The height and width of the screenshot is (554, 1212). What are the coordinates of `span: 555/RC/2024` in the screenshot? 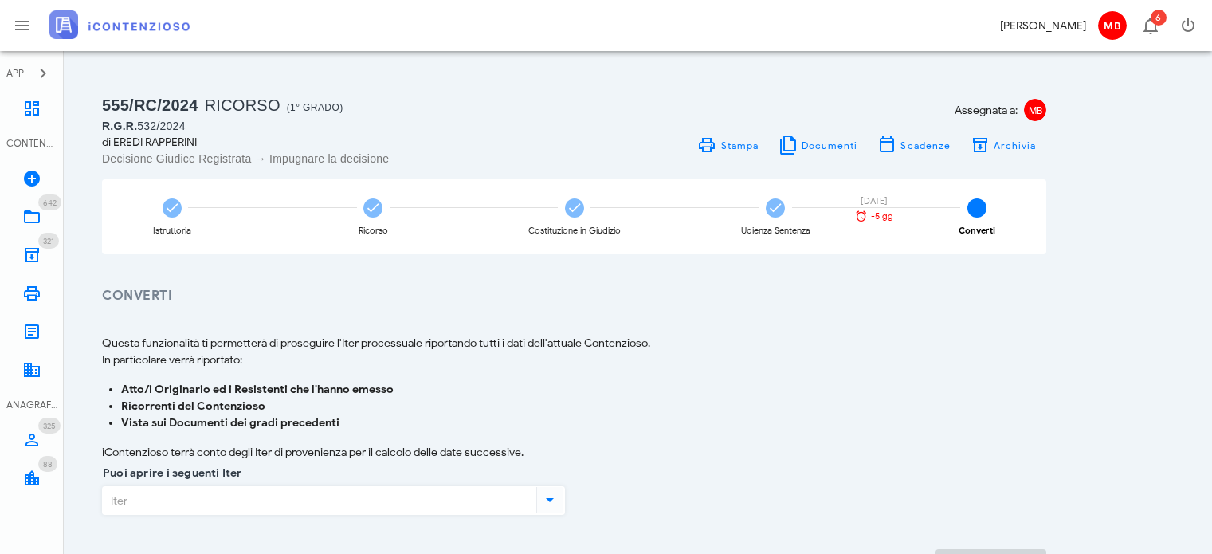 It's located at (150, 105).